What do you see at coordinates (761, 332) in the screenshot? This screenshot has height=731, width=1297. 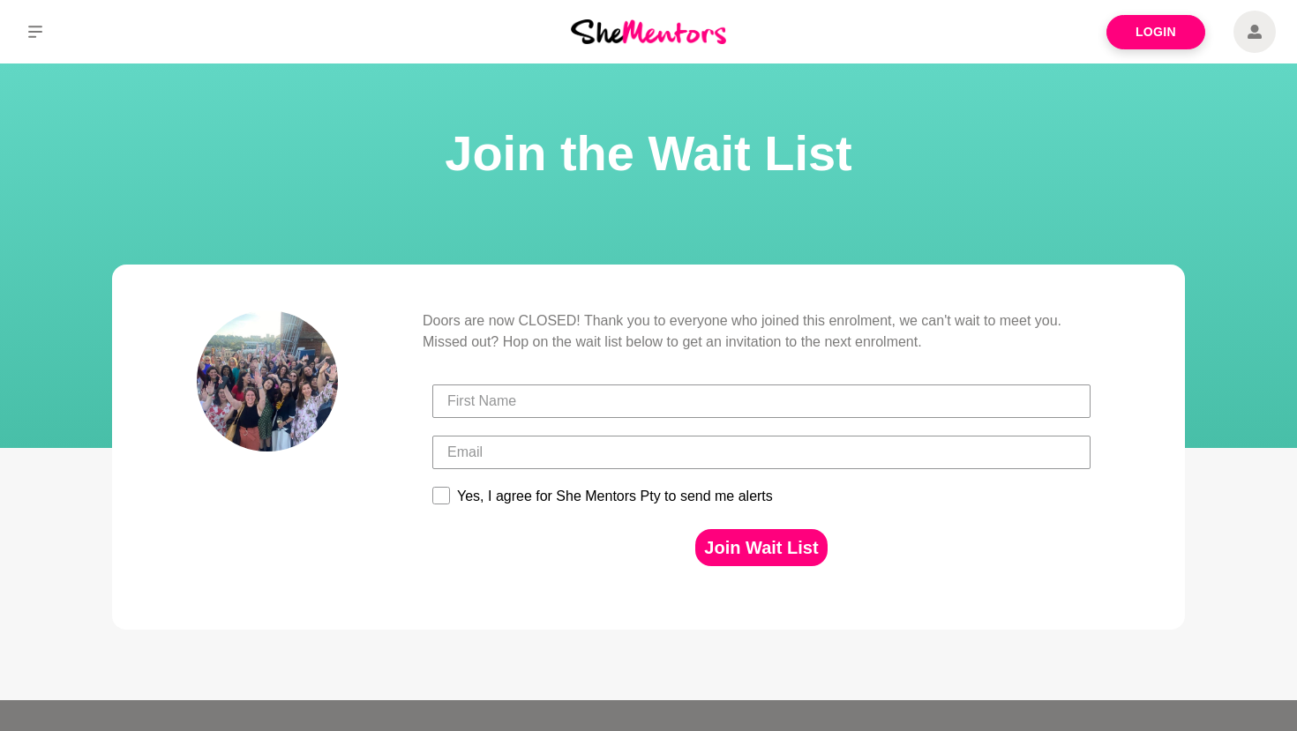 I see `p: Doors are now CLOSED! Thank you to everyone who joined this enrolment, we can't wait to meet you....` at bounding box center [761, 332].